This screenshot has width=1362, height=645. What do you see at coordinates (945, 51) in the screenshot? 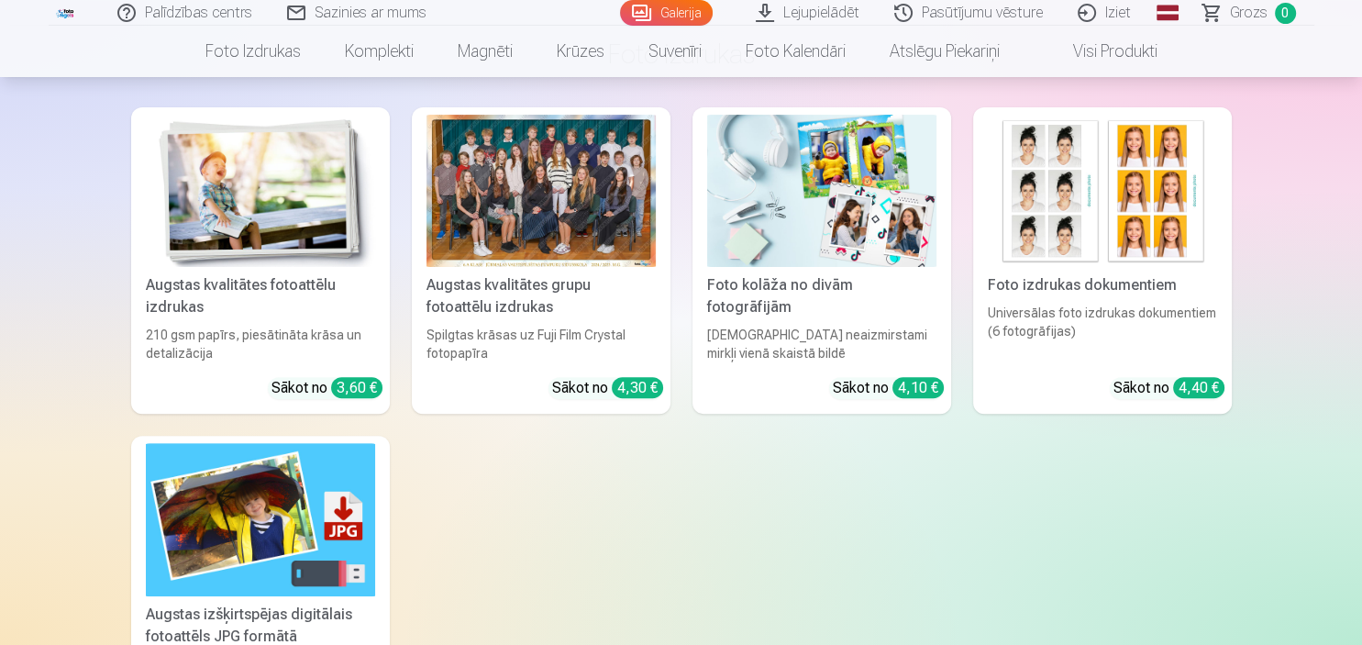
I see `a: Atslēgu piekariņi` at bounding box center [945, 51].